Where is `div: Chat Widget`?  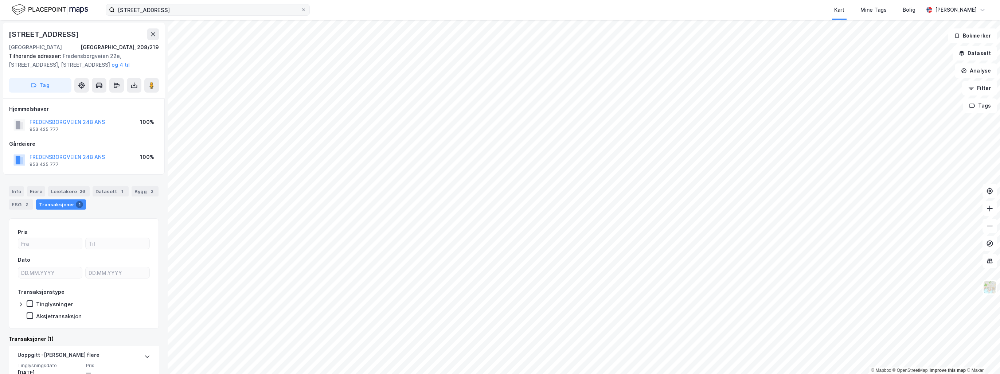 div: Chat Widget is located at coordinates (982, 357).